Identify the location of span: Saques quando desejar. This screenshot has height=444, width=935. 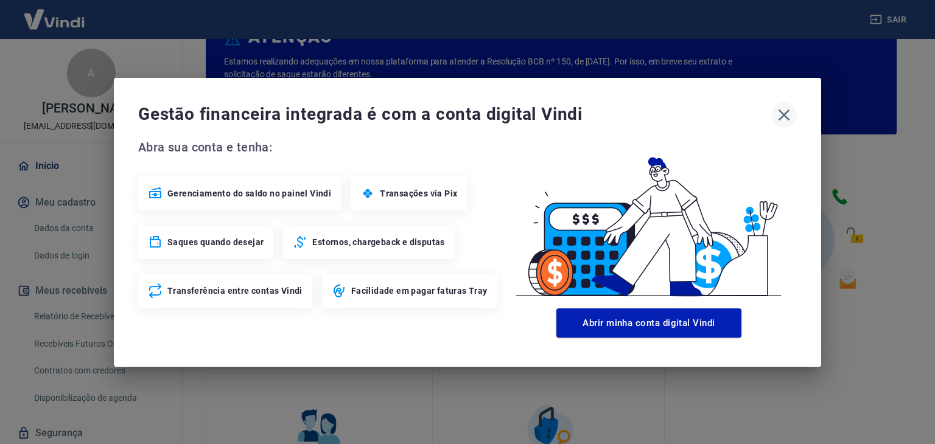
(215, 242).